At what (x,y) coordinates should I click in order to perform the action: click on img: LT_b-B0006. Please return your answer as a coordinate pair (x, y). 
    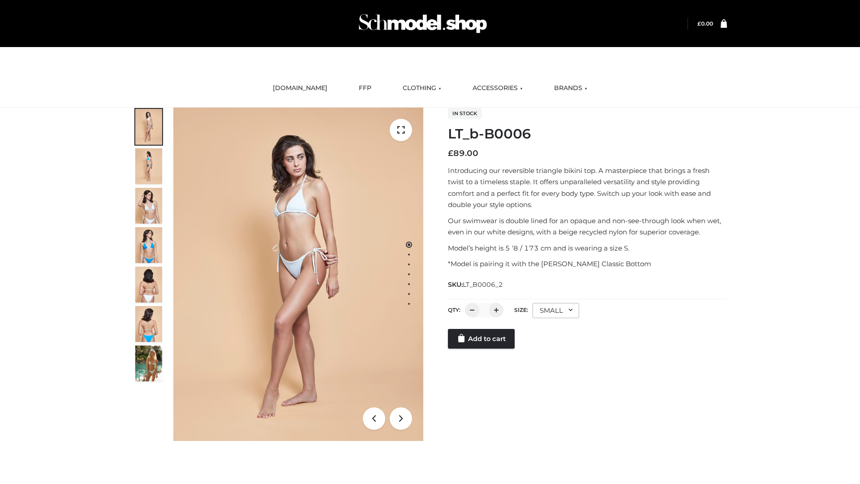
    Looking at the image, I should click on (298, 274).